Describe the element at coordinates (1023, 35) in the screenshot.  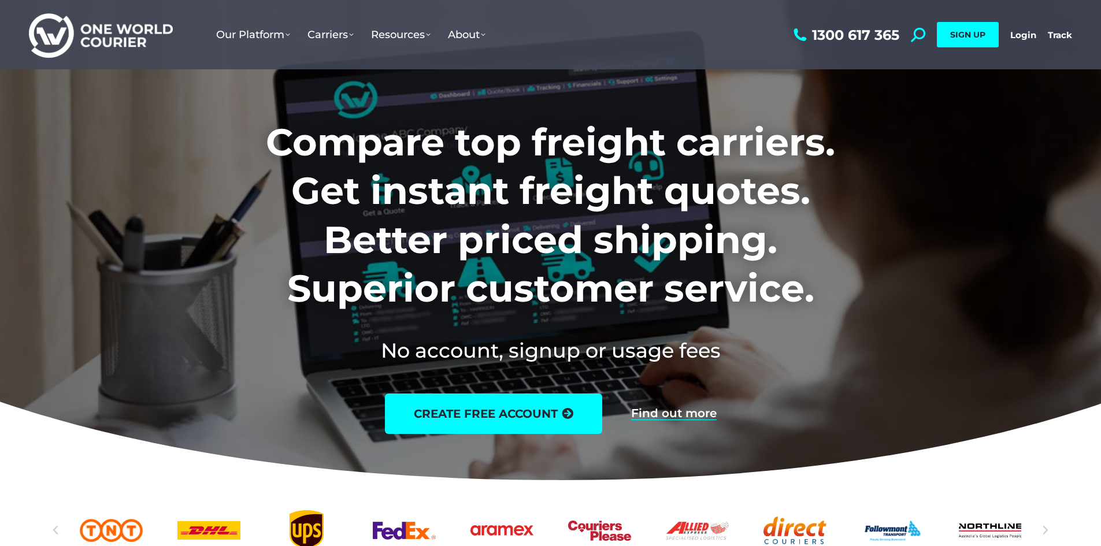
I see `a: Login` at that location.